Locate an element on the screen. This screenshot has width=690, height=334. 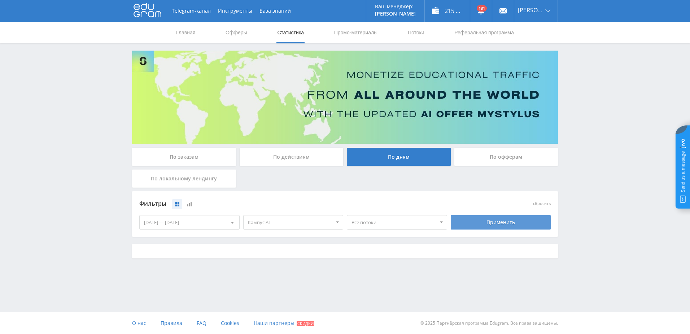
a: FAQ is located at coordinates (201, 323).